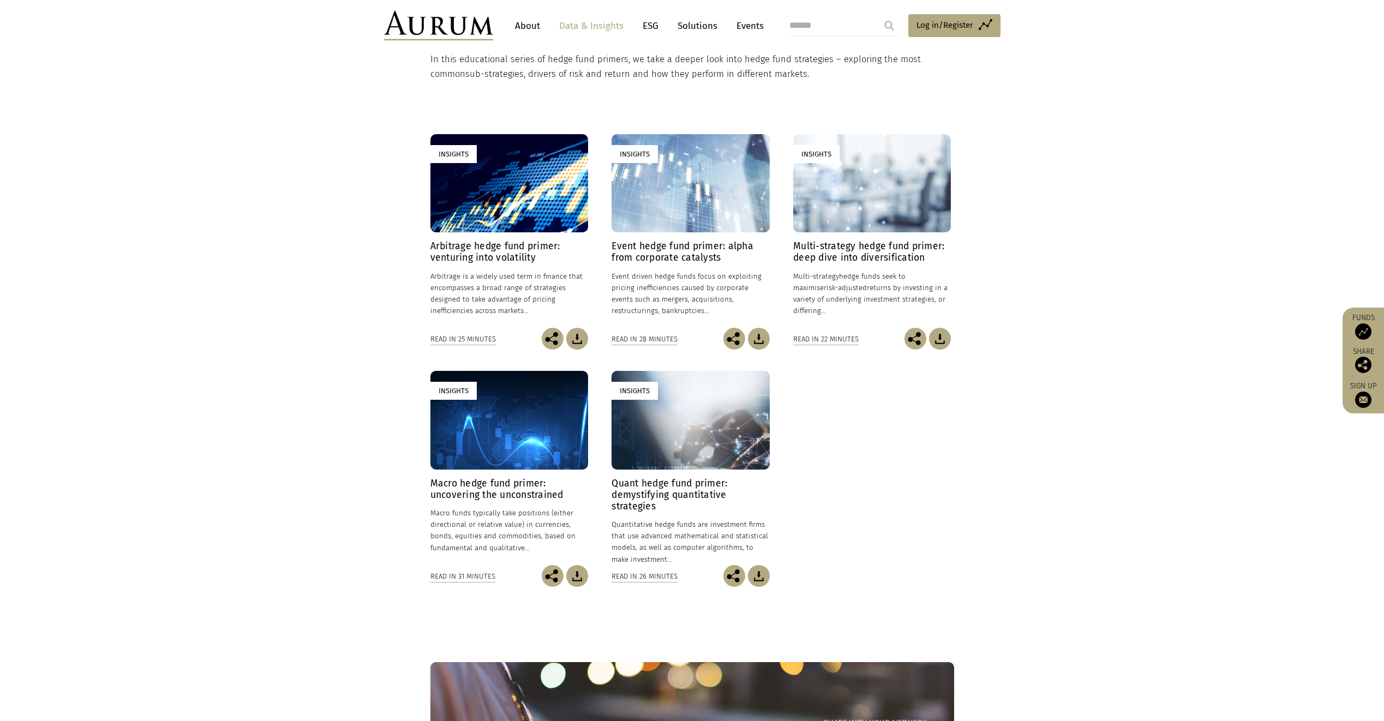  What do you see at coordinates (816, 276) in the screenshot?
I see `span: Multi-strategy` at bounding box center [816, 276].